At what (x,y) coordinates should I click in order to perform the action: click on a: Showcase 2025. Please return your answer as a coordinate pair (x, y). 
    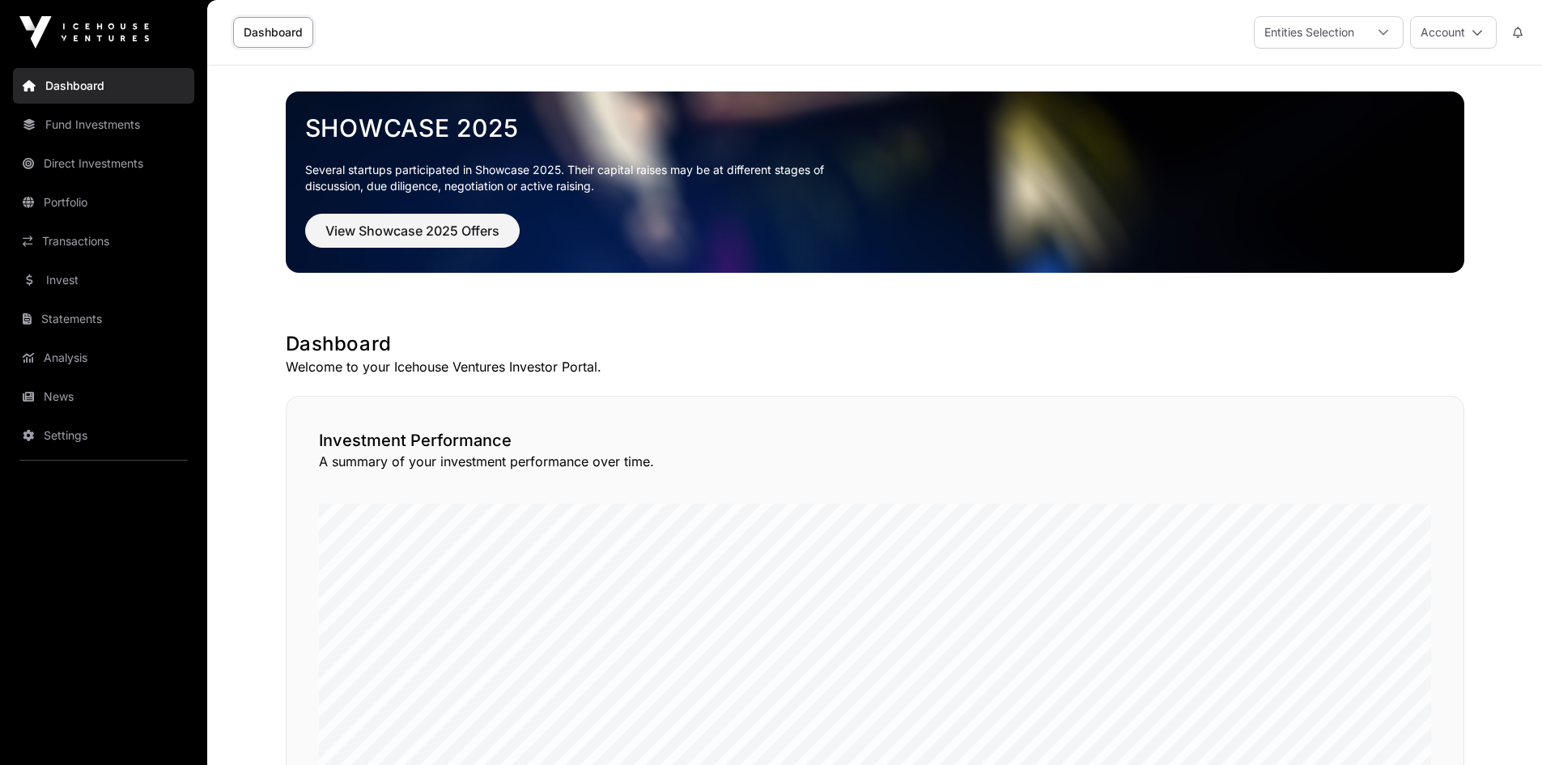
    Looking at the image, I should click on (875, 128).